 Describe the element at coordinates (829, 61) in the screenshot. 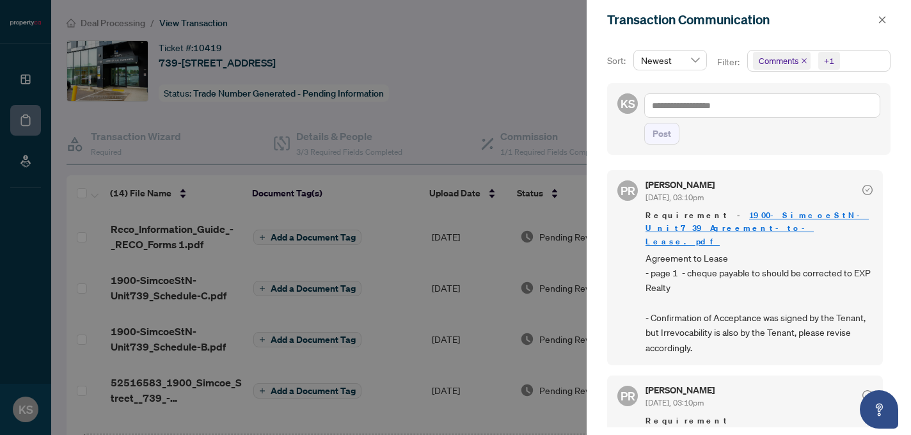

I see `div: +1` at that location.